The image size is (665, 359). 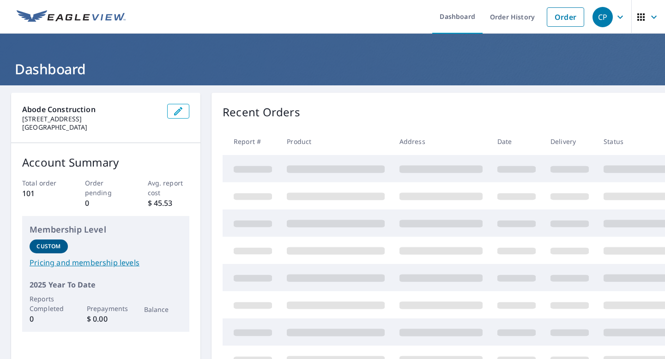 What do you see at coordinates (106, 263) in the screenshot?
I see `a: Pricing and membership levels` at bounding box center [106, 263].